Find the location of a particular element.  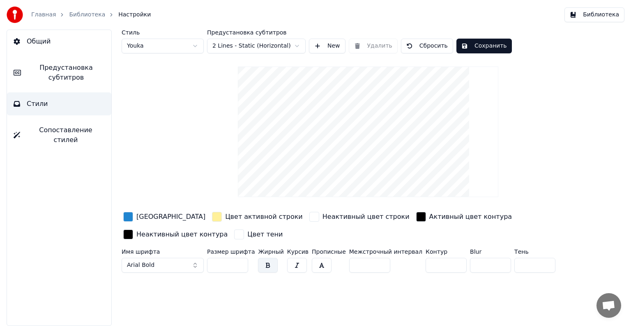

span: Предустановка субтитров is located at coordinates (66, 73).